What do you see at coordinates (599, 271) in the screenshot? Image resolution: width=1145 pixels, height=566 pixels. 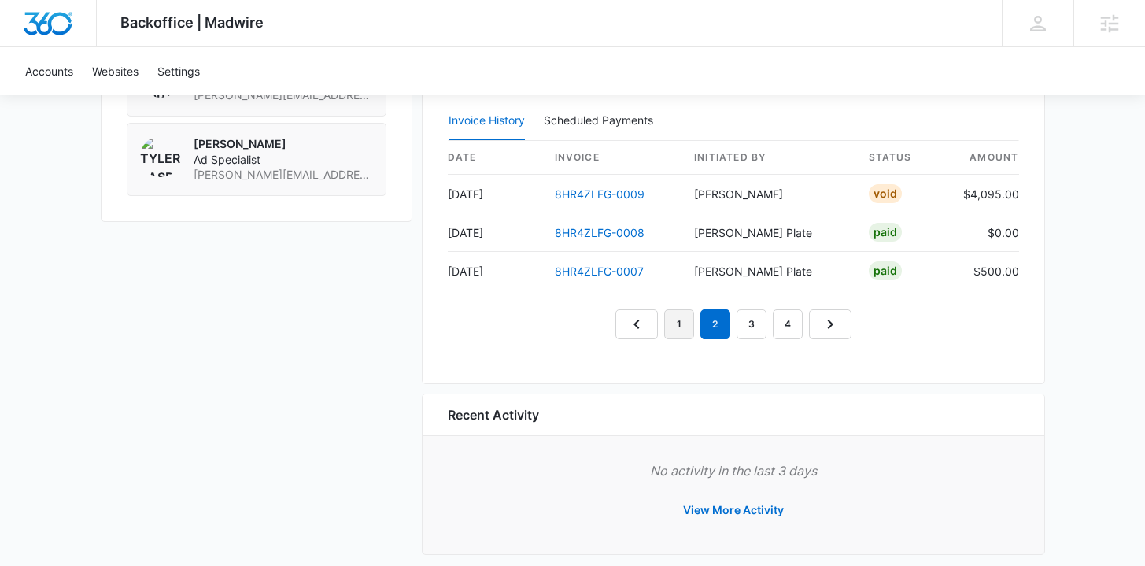 I see `a: 8HR4ZLFG-0007` at bounding box center [599, 271].